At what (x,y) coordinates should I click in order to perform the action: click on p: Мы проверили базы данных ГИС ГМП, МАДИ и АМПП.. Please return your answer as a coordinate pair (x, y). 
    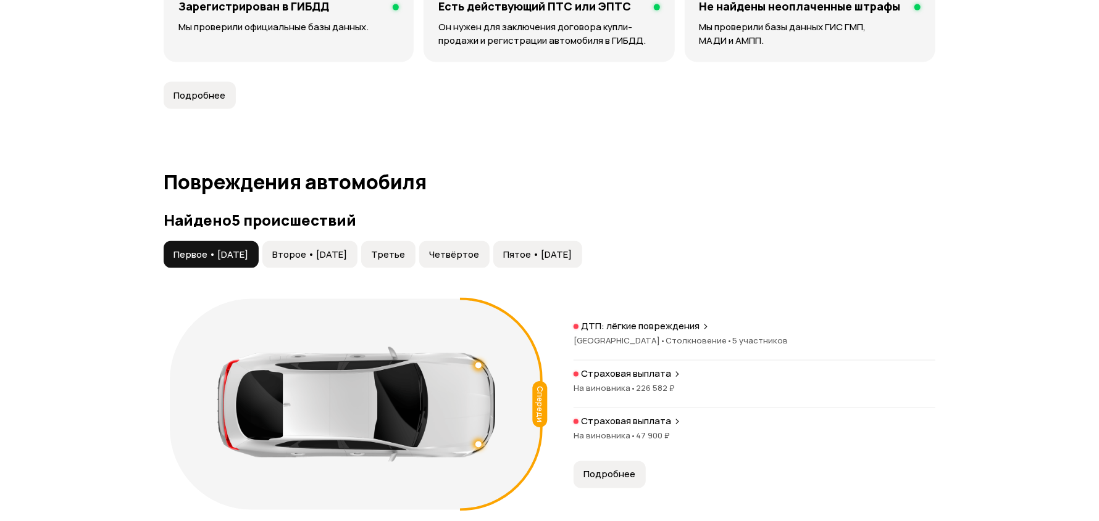
    Looking at the image, I should click on (810, 34).